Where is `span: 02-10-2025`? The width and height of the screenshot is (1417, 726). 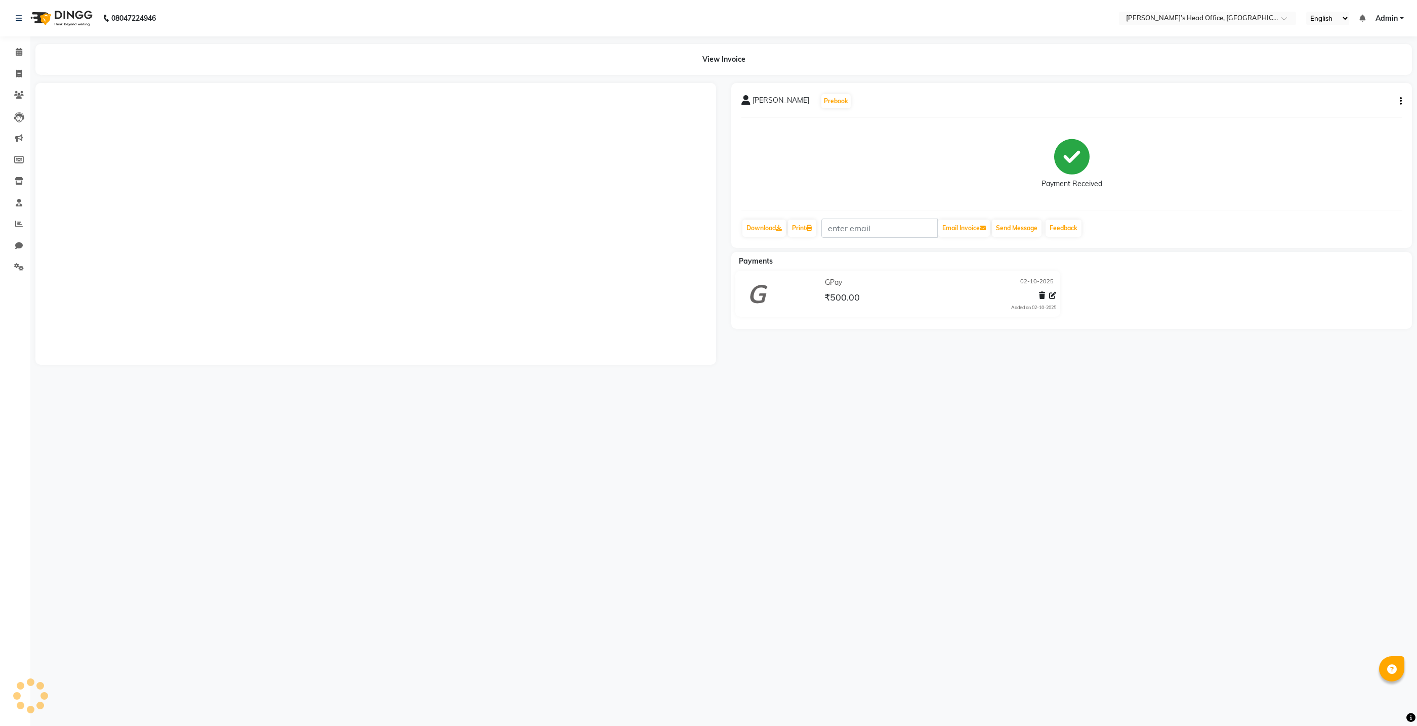
span: 02-10-2025 is located at coordinates (1037, 282).